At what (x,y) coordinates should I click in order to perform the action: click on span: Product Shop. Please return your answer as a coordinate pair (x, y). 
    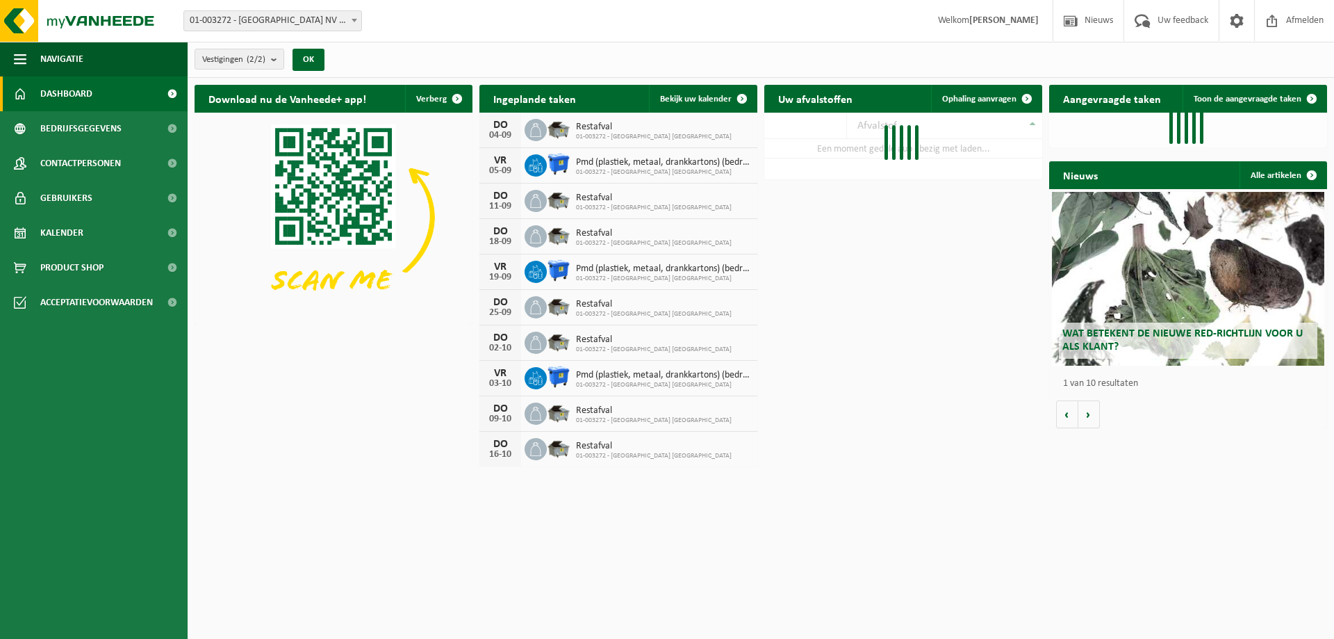
    Looking at the image, I should click on (72, 268).